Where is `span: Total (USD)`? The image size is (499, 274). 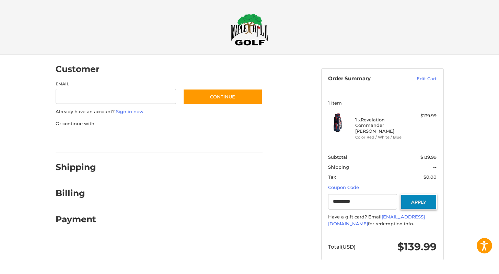 span: Total (USD) is located at coordinates (342, 247).